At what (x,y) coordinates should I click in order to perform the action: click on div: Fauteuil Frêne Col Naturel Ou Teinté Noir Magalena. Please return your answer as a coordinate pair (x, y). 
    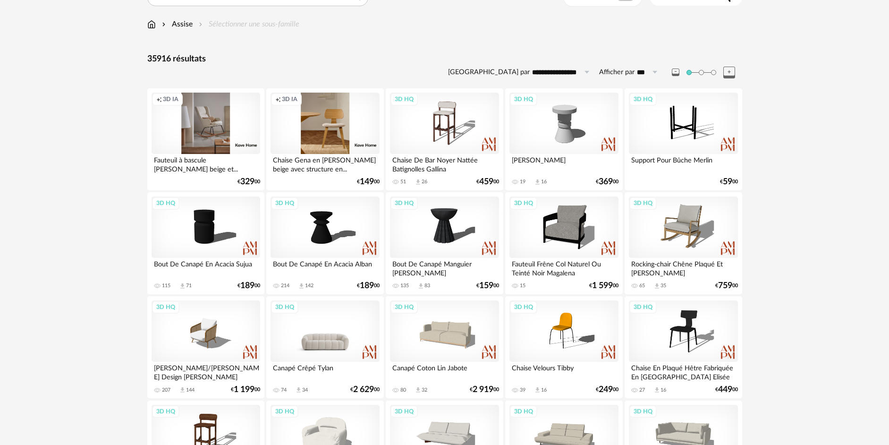
    Looking at the image, I should click on (564, 267).